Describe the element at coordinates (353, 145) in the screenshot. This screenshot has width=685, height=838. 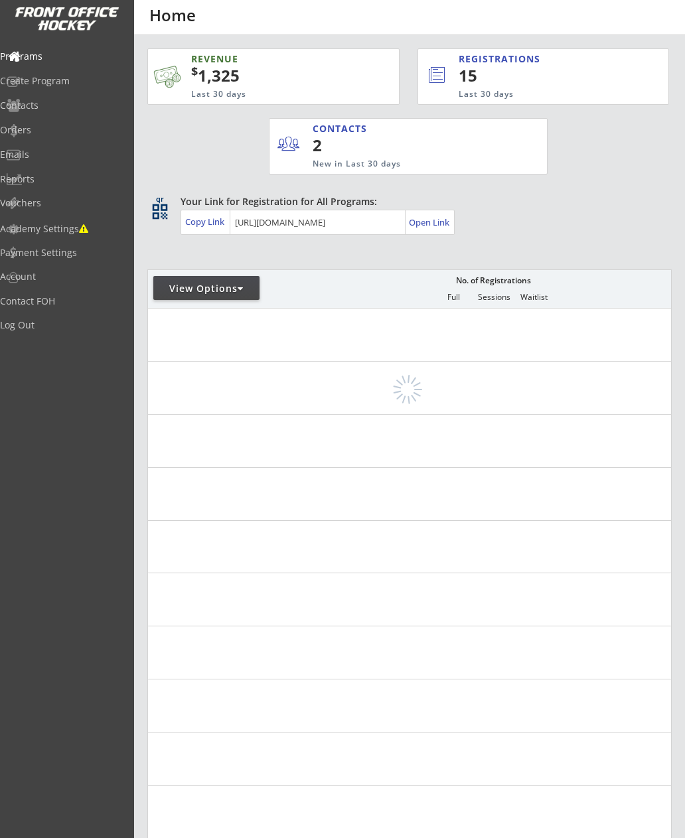
I see `div: 2` at that location.